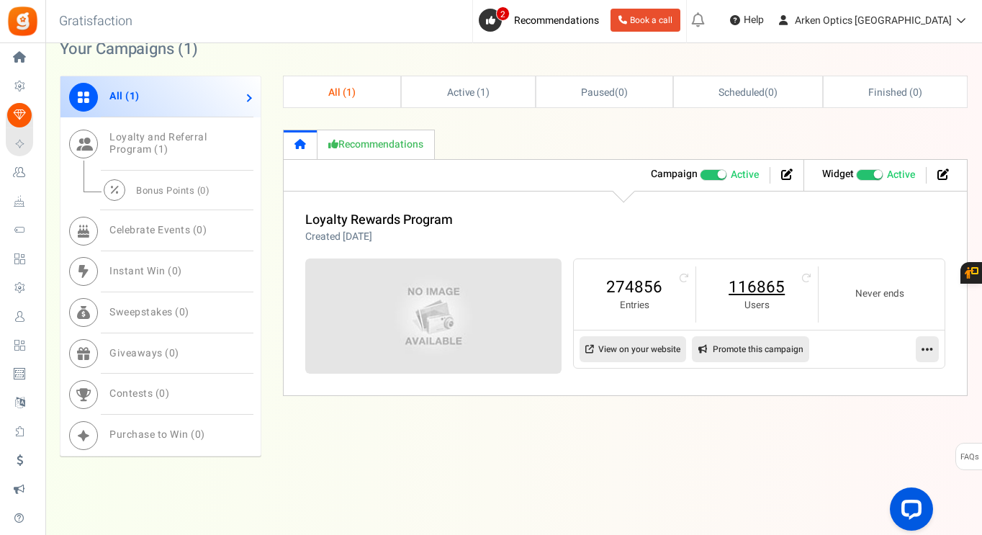  I want to click on a: Recommendations, so click(376, 144).